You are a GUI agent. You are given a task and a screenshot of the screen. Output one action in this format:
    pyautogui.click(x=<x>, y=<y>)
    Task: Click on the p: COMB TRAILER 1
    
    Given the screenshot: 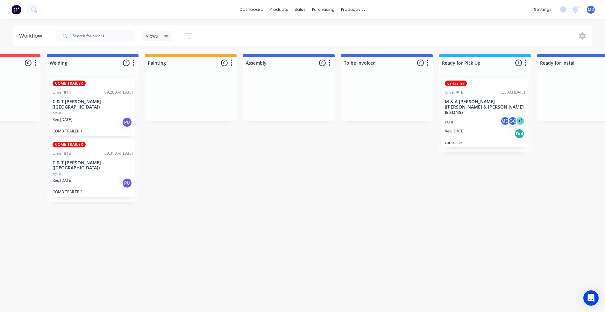 What is the action you would take?
    pyautogui.click(x=93, y=131)
    